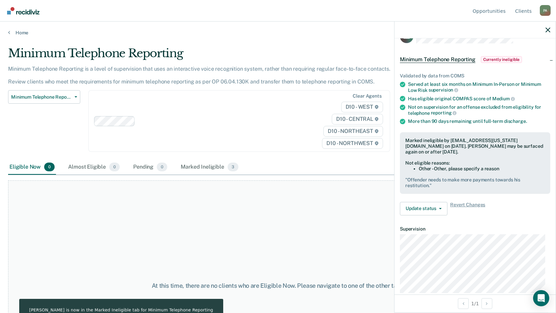  Describe the element at coordinates (209, 167) in the screenshot. I see `div: Marked Ineligible` at that location.